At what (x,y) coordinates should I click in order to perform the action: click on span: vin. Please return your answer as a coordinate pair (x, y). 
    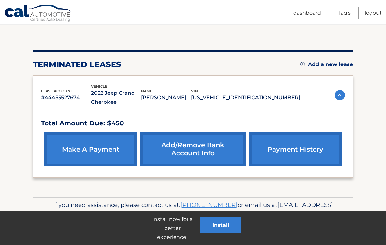
    Looking at the image, I should click on (194, 91).